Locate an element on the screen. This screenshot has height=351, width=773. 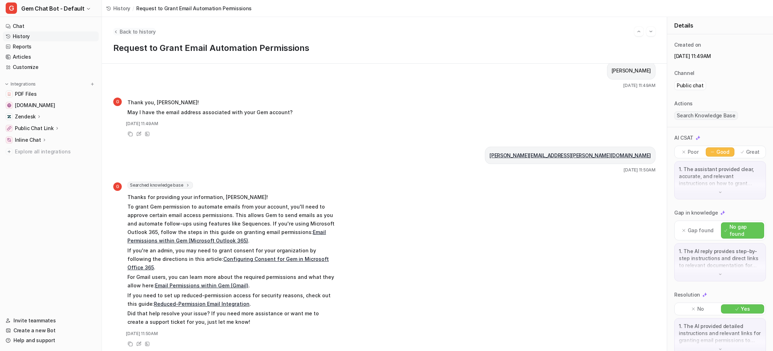
p: Poor is located at coordinates (693, 152).